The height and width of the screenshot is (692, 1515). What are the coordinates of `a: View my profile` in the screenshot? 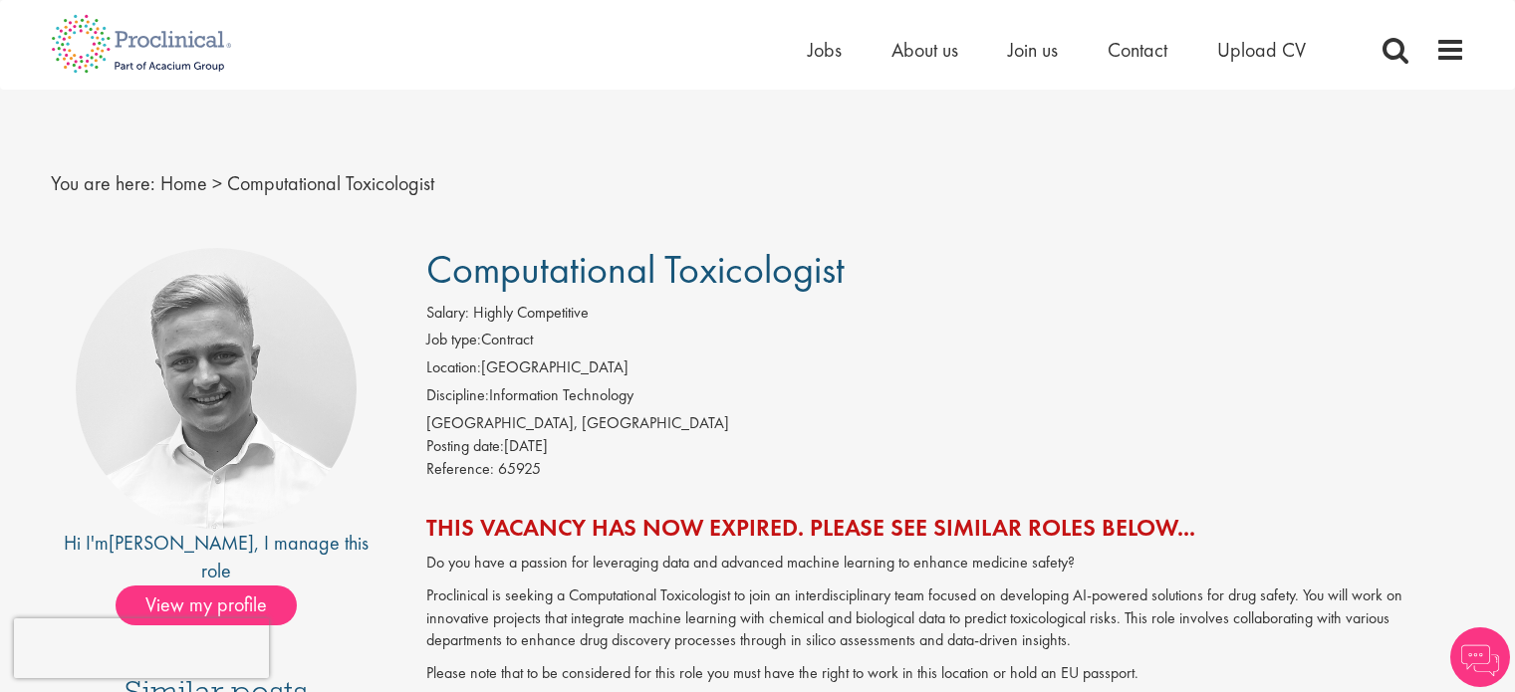 It's located at (216, 603).